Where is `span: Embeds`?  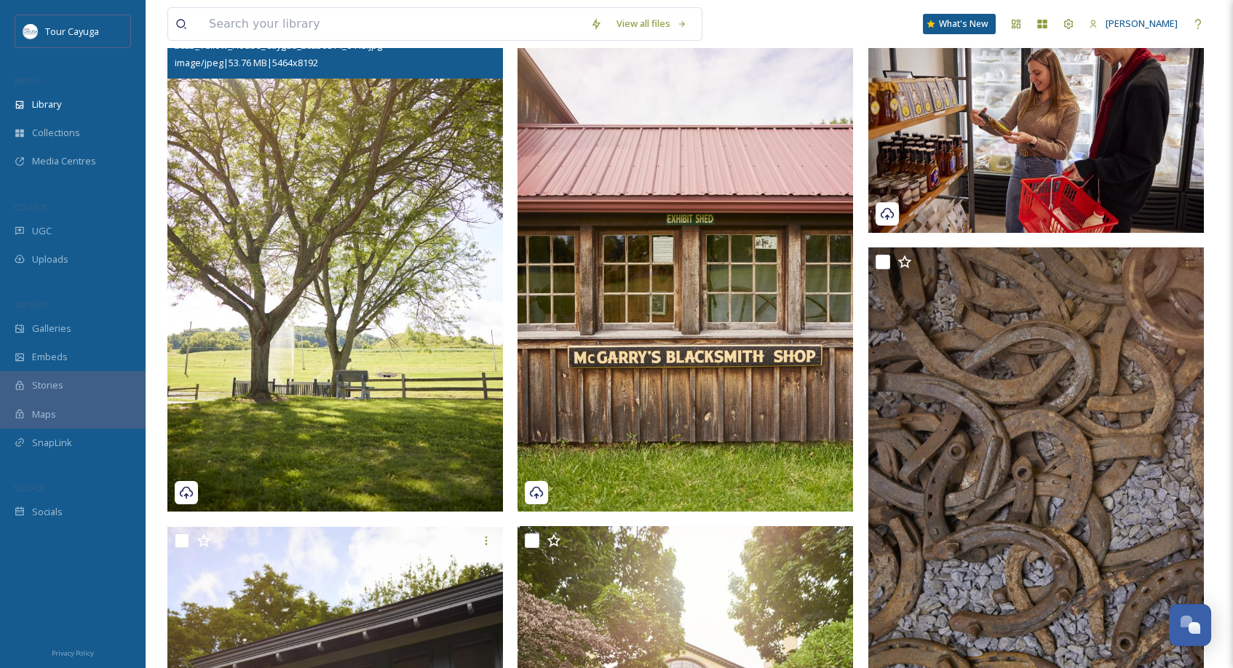 span: Embeds is located at coordinates (50, 357).